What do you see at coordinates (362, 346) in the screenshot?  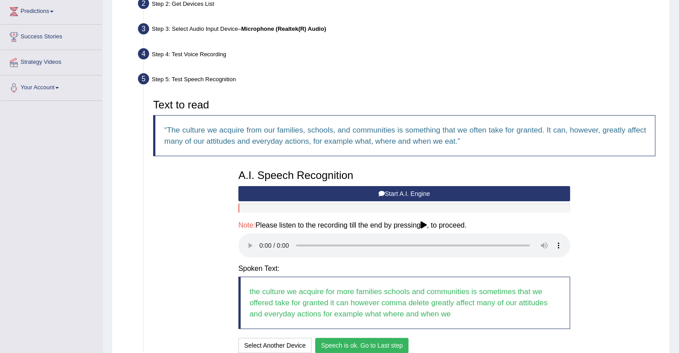 I see `button: Speech is ok. Go to Last step` at bounding box center [362, 346].